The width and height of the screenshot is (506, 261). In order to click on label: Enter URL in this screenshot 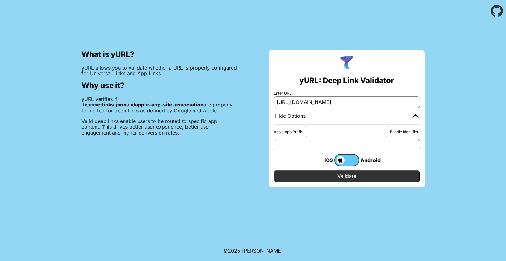, I will do `click(347, 93)`.